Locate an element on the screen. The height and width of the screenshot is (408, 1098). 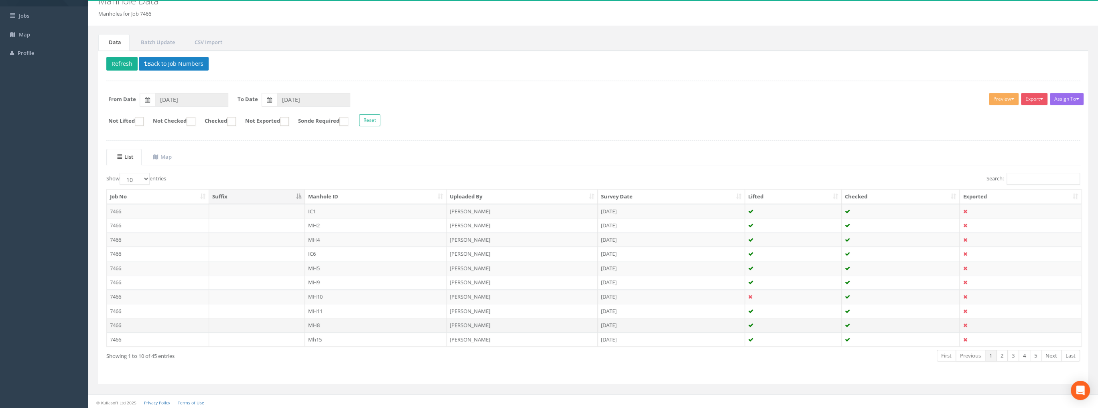
a: 2 is located at coordinates (1002, 356).